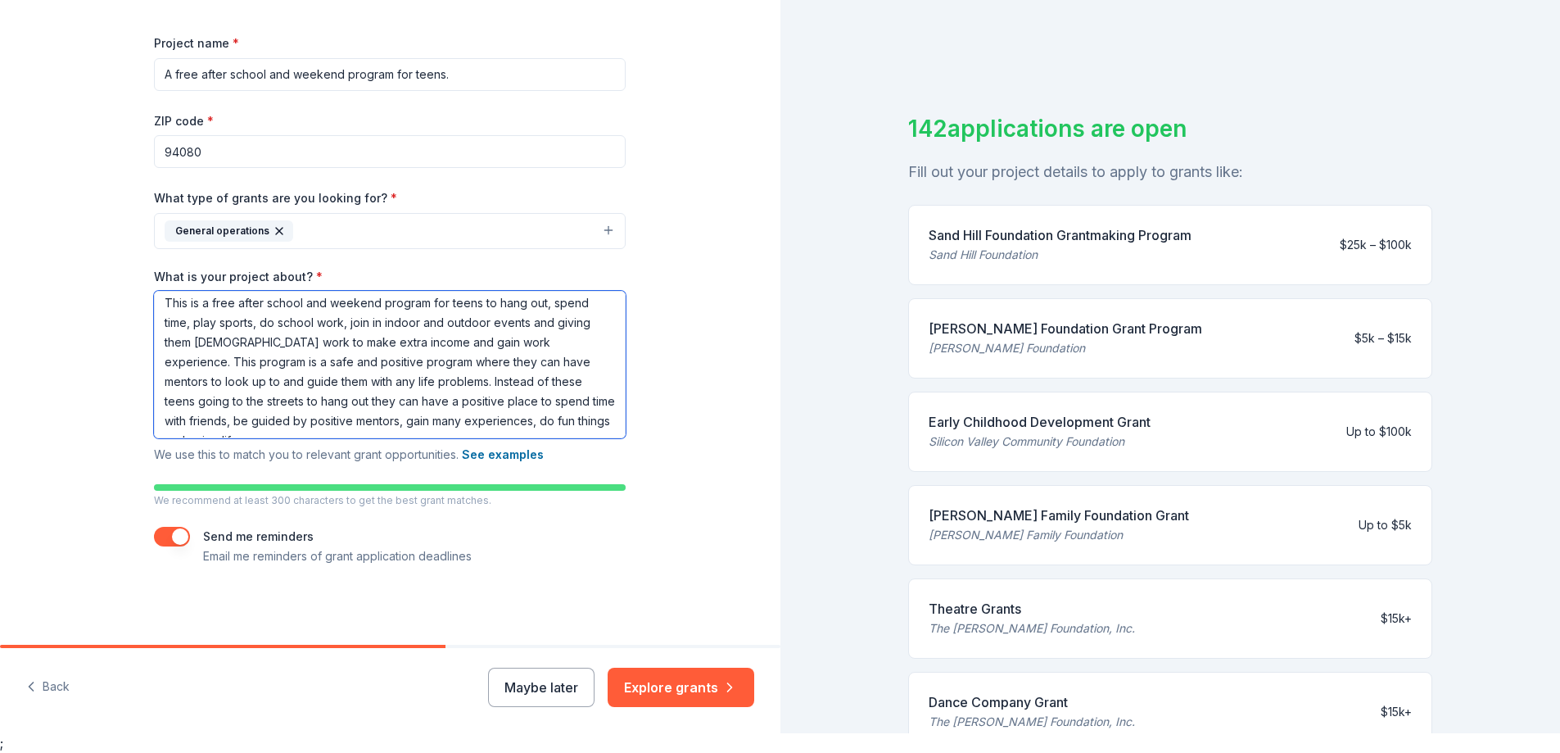 Image resolution: width=1560 pixels, height=753 pixels. Describe the element at coordinates (258, 536) in the screenshot. I see `label: Send me reminders` at that location.